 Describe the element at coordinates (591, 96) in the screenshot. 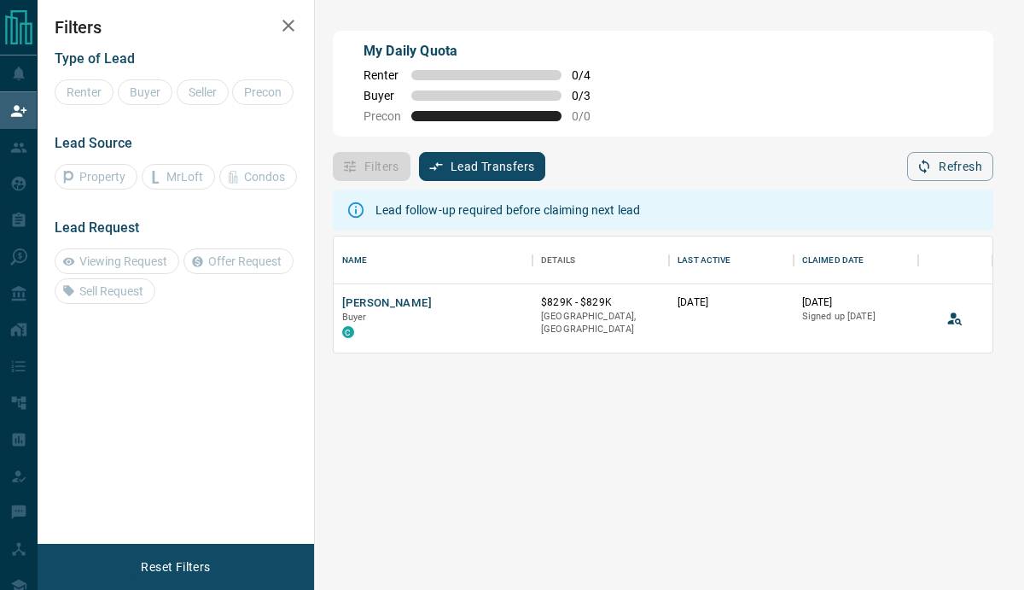

I see `span: 0 / 3` at that location.